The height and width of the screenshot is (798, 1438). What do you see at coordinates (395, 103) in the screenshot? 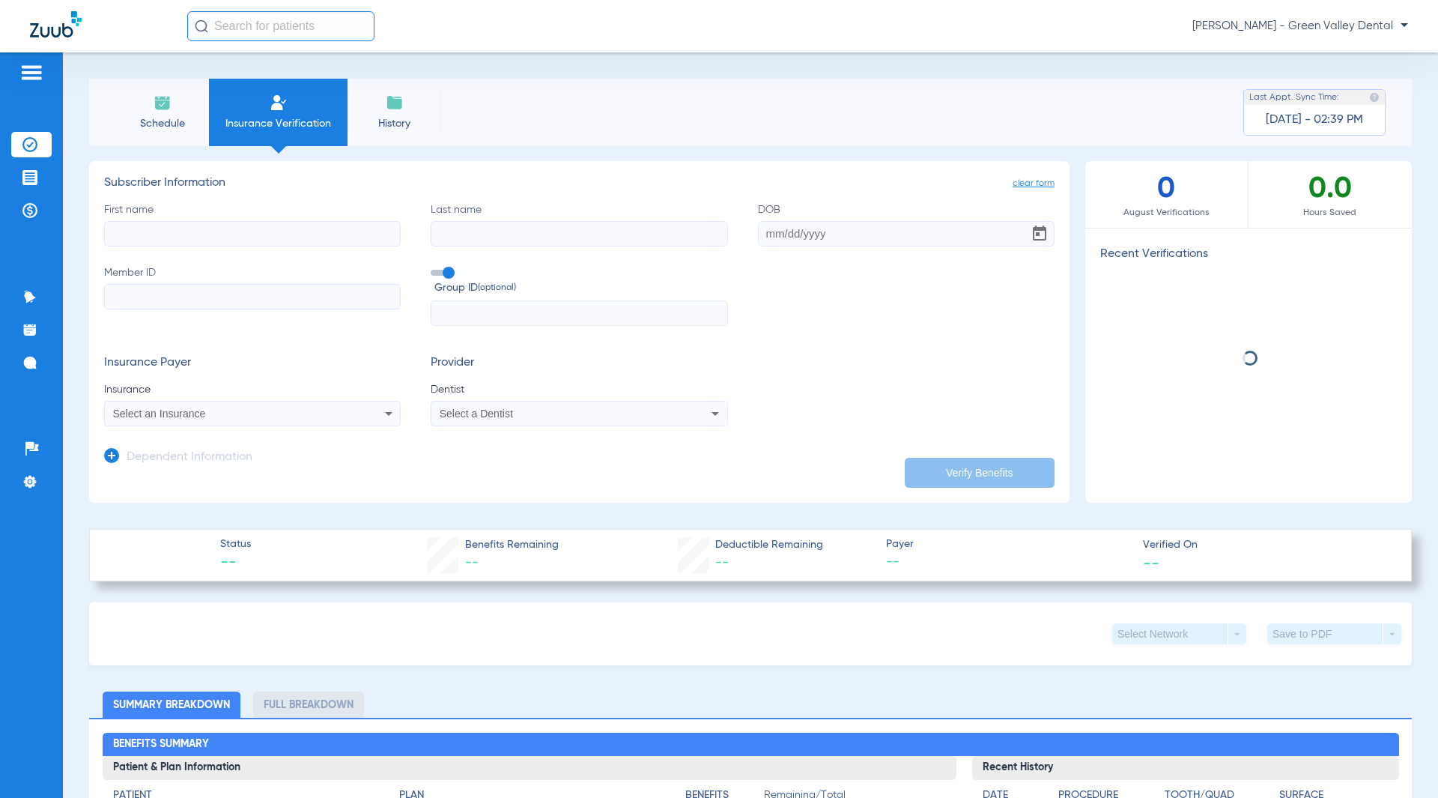
I see `img: History` at bounding box center [395, 103].